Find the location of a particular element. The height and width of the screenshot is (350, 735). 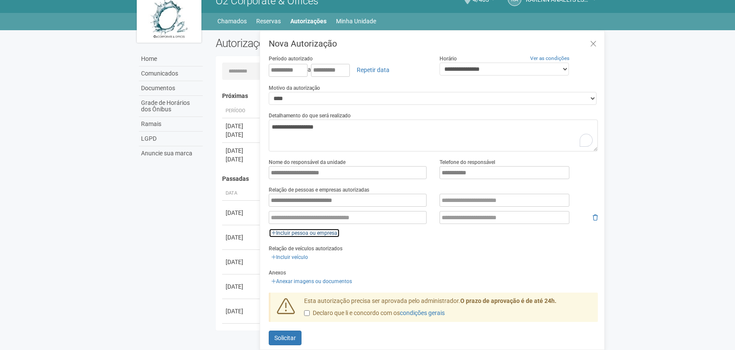

a: Documentos is located at coordinates (171, 88).